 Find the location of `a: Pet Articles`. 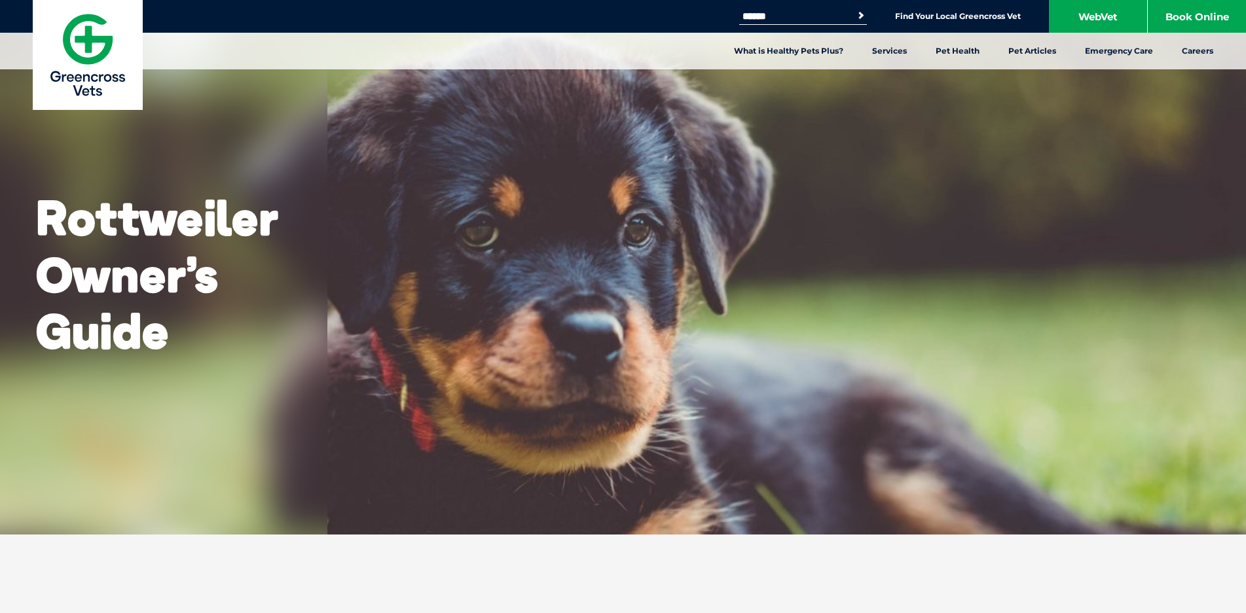

a: Pet Articles is located at coordinates (1032, 51).